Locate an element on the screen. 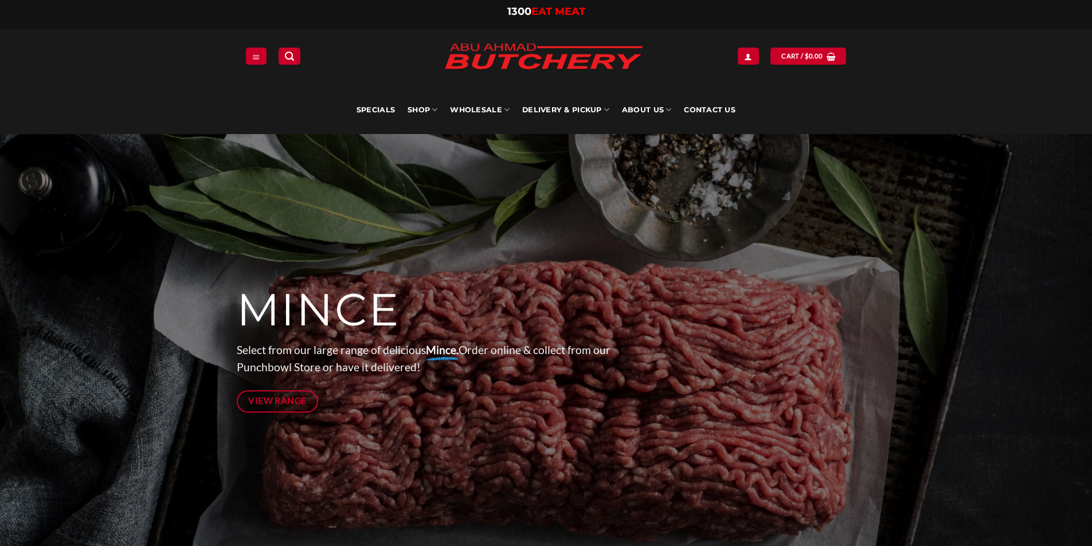  a: Contact Us is located at coordinates (710, 110).